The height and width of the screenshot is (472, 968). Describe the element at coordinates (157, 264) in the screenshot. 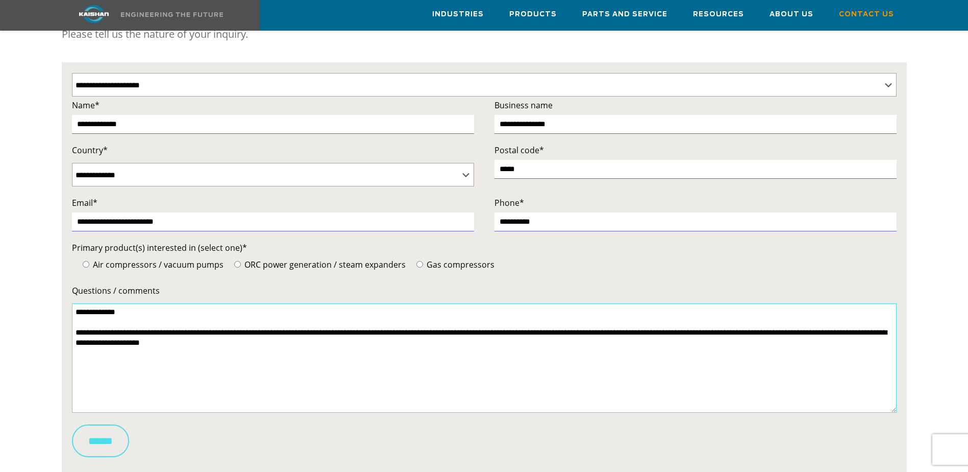

I see `span: Air compressors / vacuum pumps` at that location.